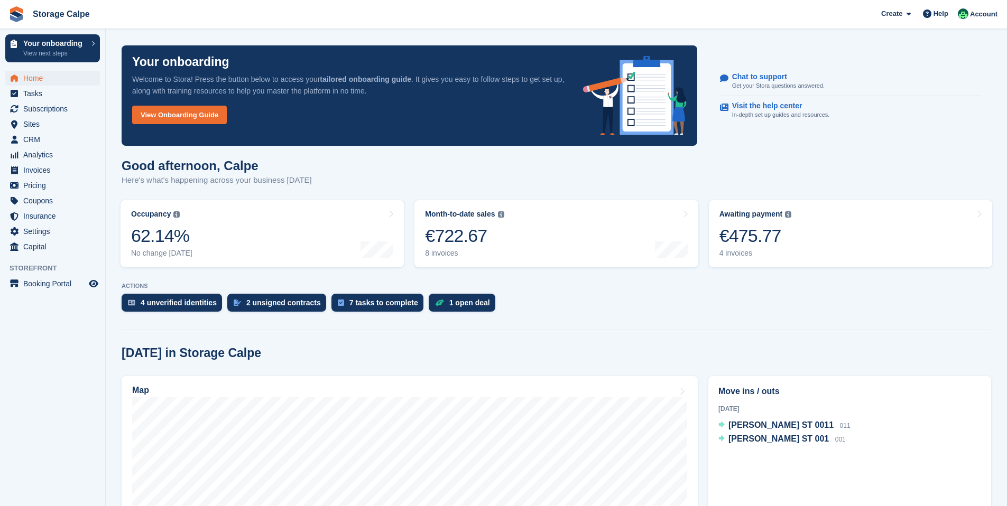  I want to click on p: View next steps, so click(54, 53).